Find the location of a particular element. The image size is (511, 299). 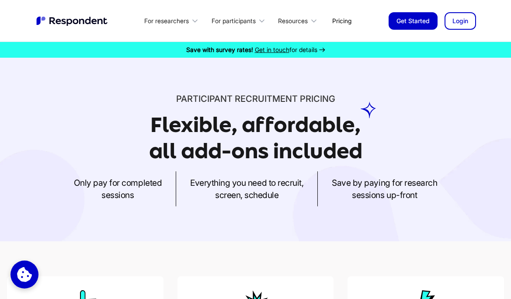

p: Everything you need to recruit, screen, schedule is located at coordinates (247, 189).